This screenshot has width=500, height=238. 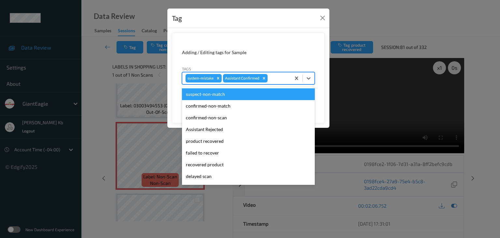 I want to click on div: delayed scan, so click(x=248, y=176).